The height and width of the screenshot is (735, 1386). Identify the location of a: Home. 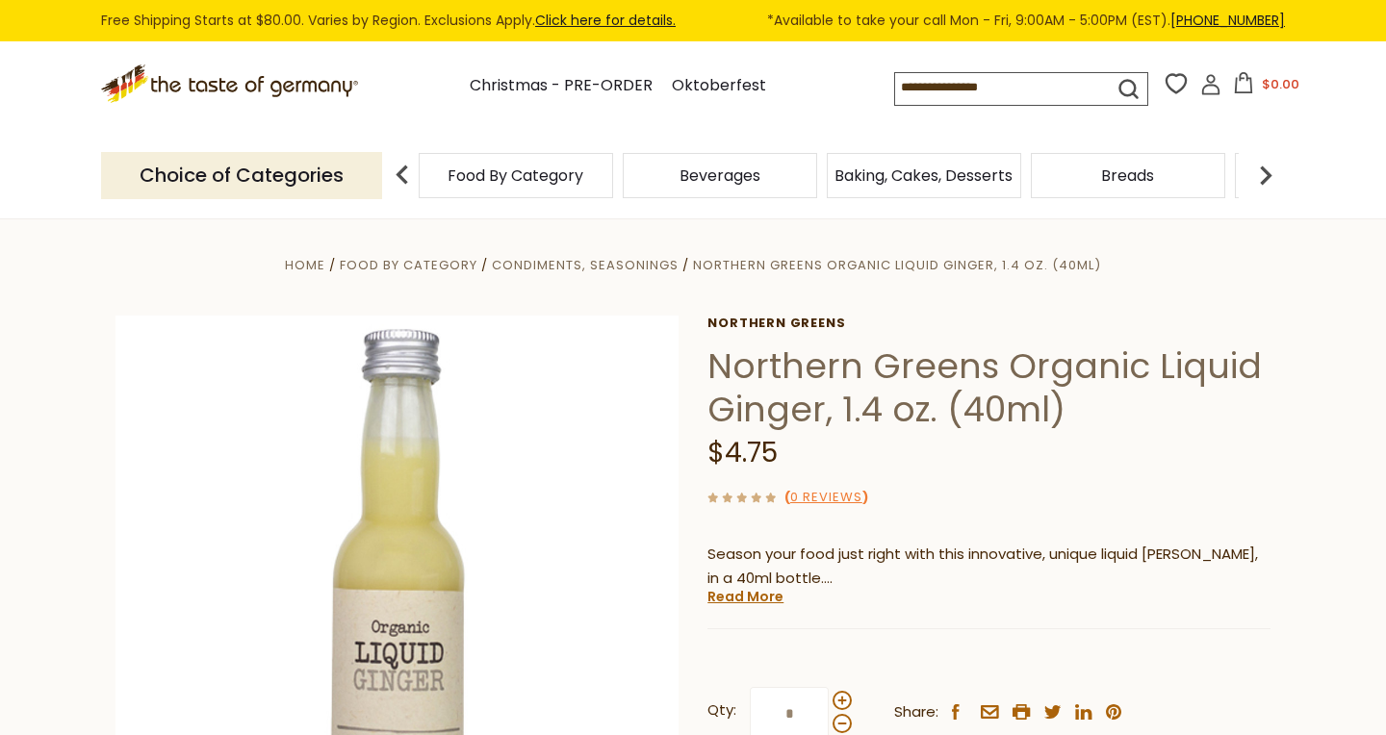
(305, 265).